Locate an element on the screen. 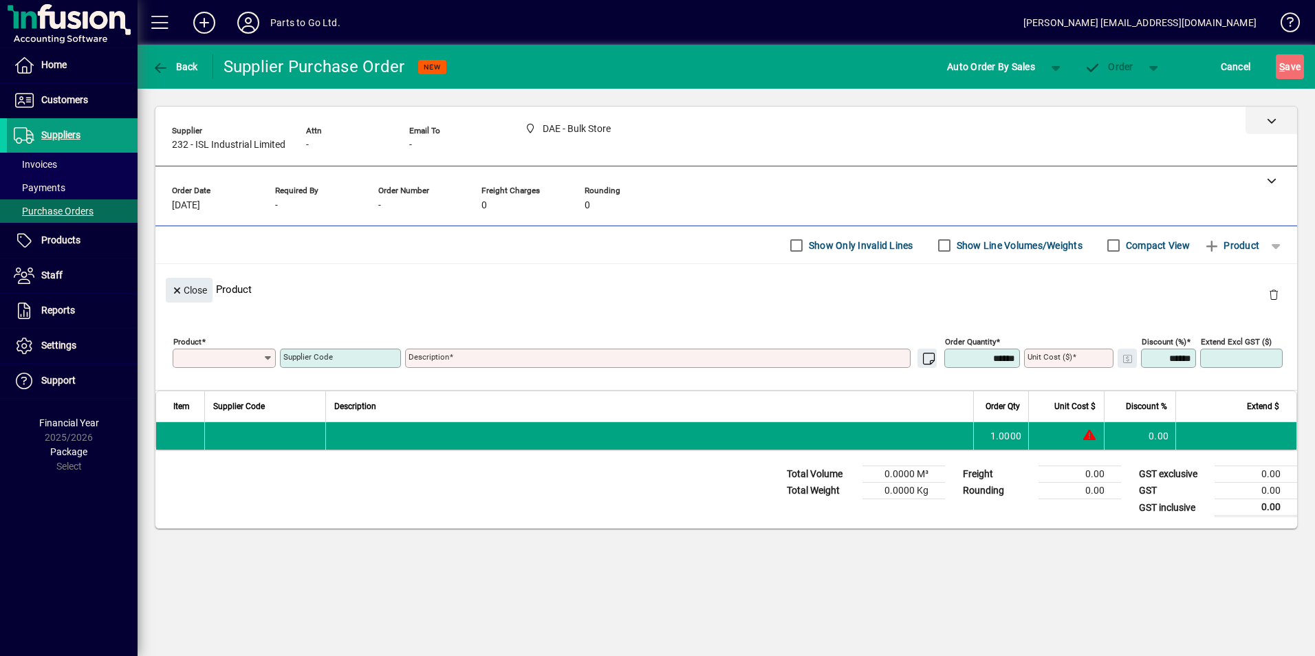 This screenshot has width=1315, height=656. td: Total Weight is located at coordinates (821, 491).